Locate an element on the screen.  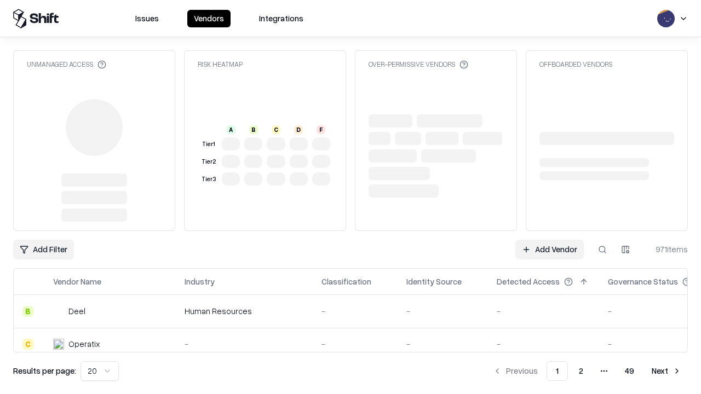
button: 2 is located at coordinates (581, 371).